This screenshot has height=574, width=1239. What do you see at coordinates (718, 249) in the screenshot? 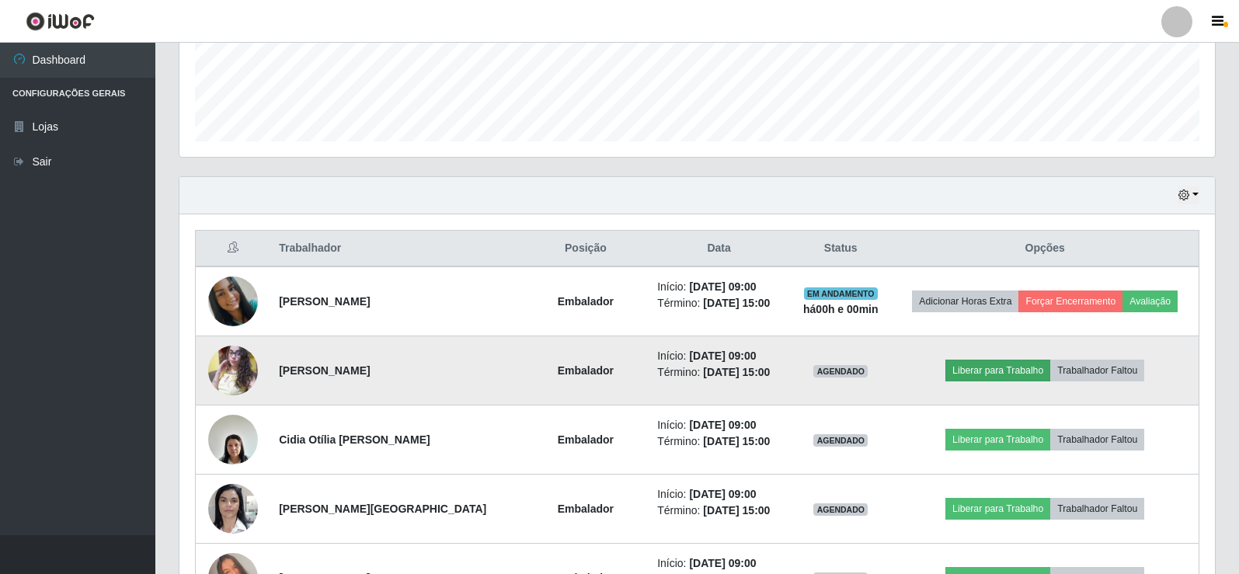
I see `th: Data` at bounding box center [718, 249].